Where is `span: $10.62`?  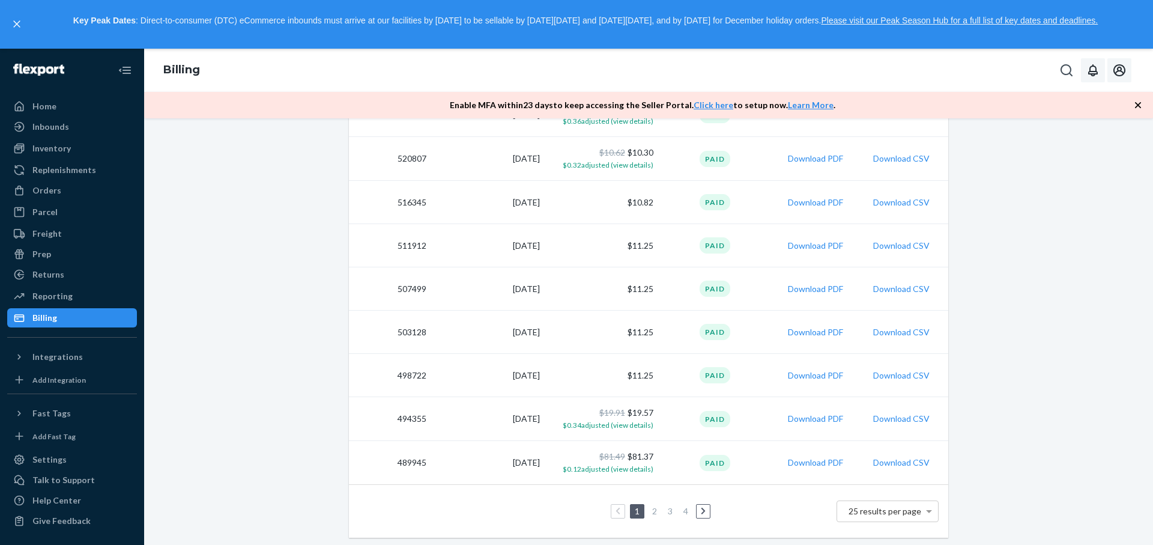
span: $10.62 is located at coordinates (612, 152).